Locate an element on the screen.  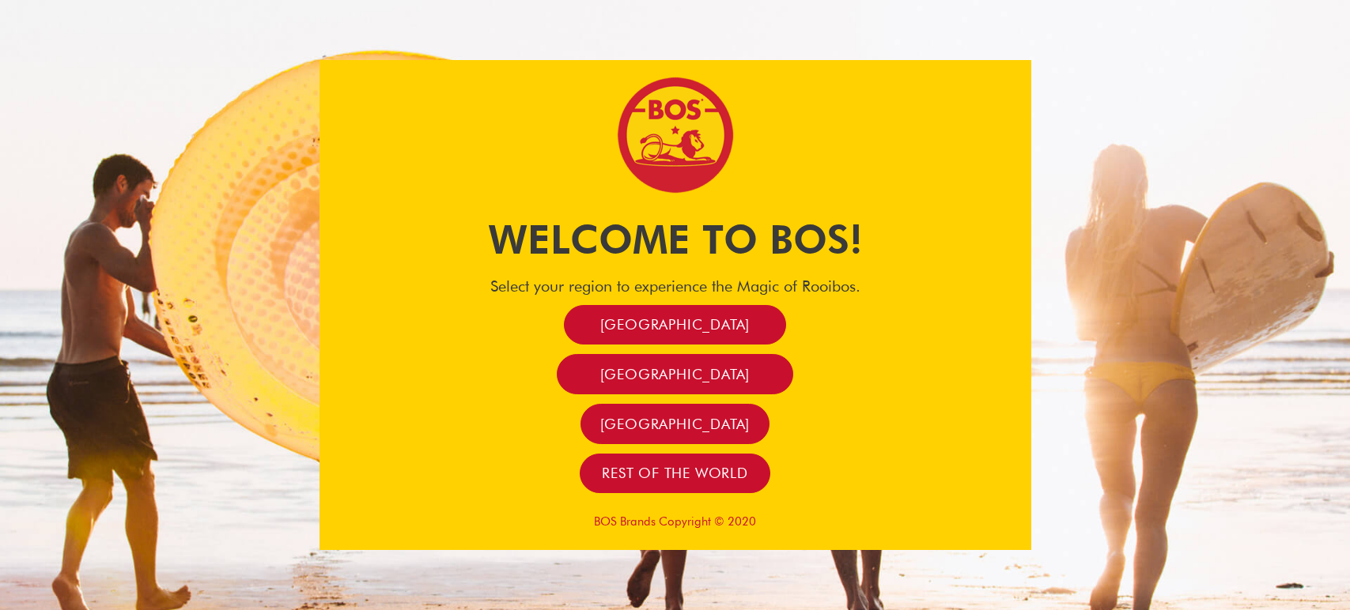
p: BOS Brands Copyright © 2020 is located at coordinates (675, 522).